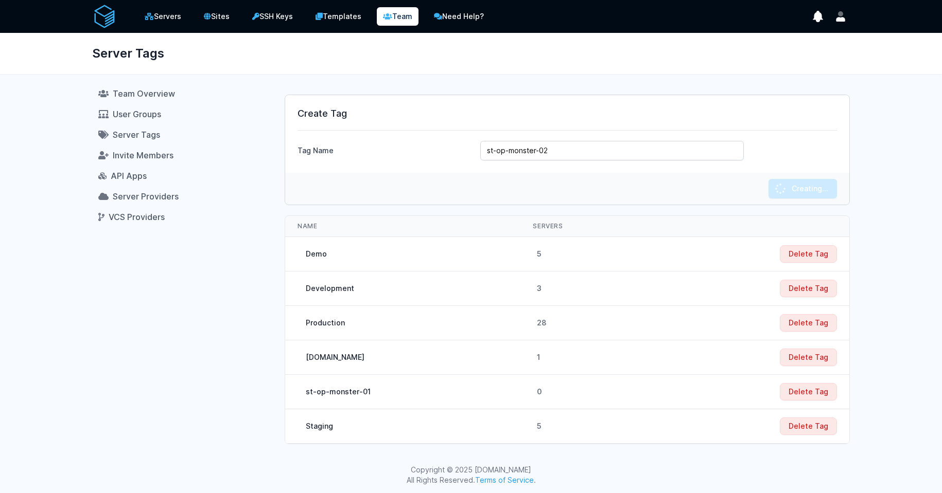  What do you see at coordinates (541, 323) in the screenshot?
I see `span: 28` at bounding box center [541, 323].